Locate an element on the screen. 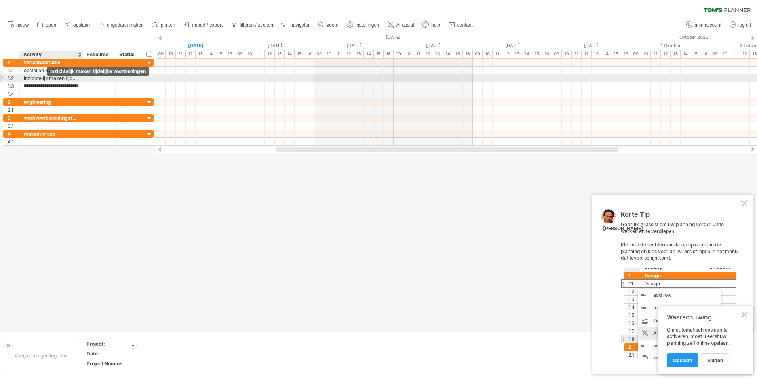 The width and height of the screenshot is (757, 378). div: Waarschuwing is located at coordinates (703, 317).